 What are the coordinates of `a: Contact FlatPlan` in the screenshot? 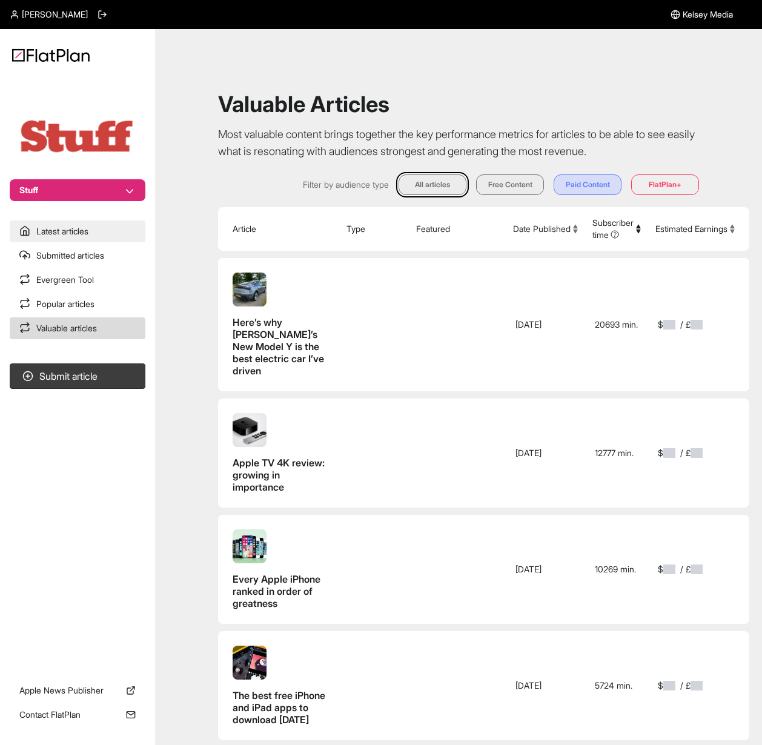 It's located at (78, 714).